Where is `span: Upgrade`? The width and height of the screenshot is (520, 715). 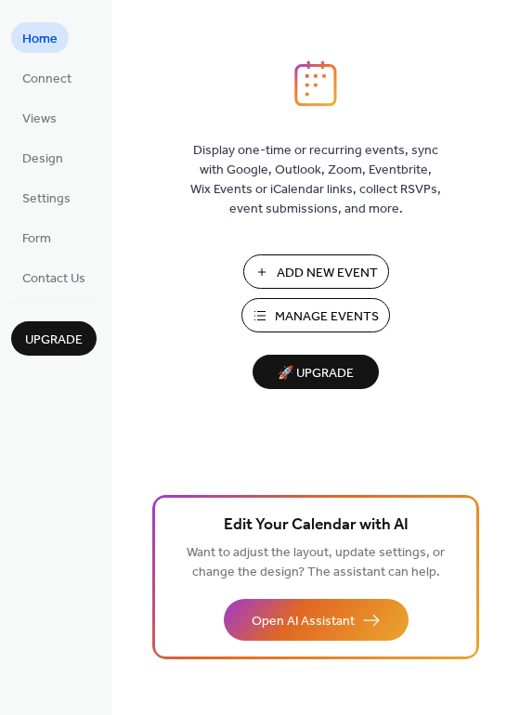 span: Upgrade is located at coordinates (54, 340).